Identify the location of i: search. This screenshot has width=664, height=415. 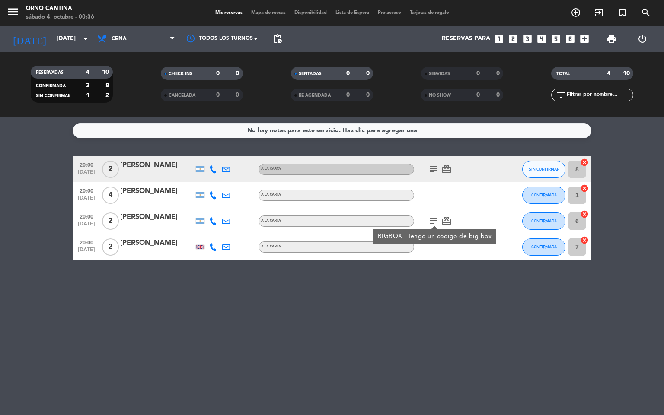
(646, 13).